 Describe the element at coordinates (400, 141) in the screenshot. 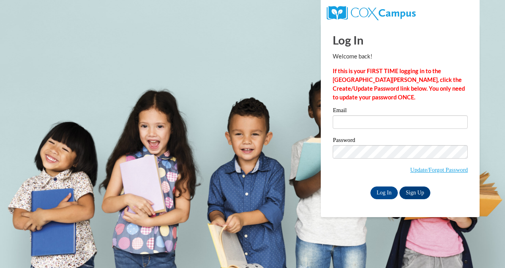

I see `label: Password` at that location.